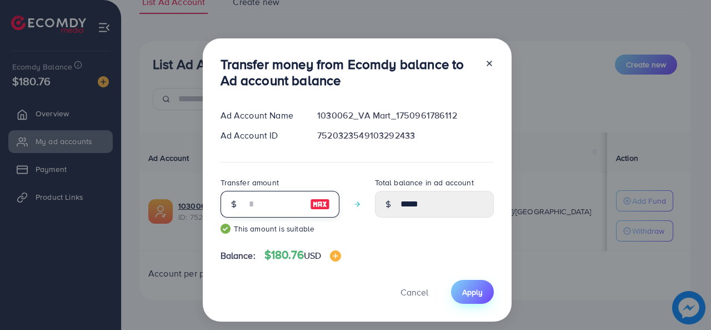  What do you see at coordinates (472, 292) in the screenshot?
I see `span: Apply` at bounding box center [472, 292].